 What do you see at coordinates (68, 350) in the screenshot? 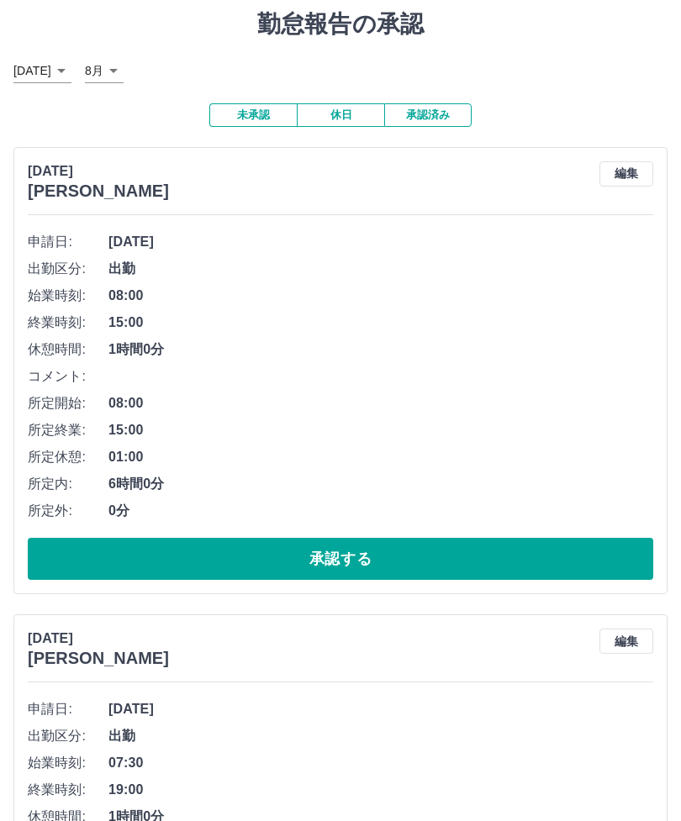
I see `span: 休憩時間:` at bounding box center [68, 350].